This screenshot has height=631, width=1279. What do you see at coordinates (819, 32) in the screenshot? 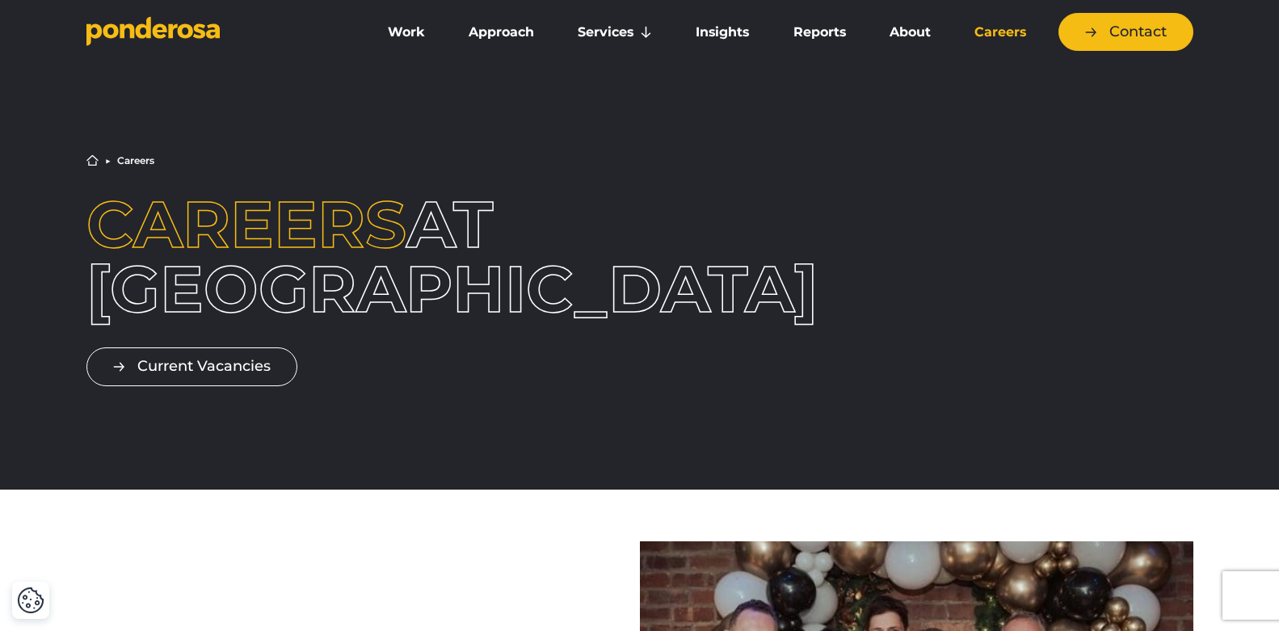
I see `a: Reports` at bounding box center [819, 32].